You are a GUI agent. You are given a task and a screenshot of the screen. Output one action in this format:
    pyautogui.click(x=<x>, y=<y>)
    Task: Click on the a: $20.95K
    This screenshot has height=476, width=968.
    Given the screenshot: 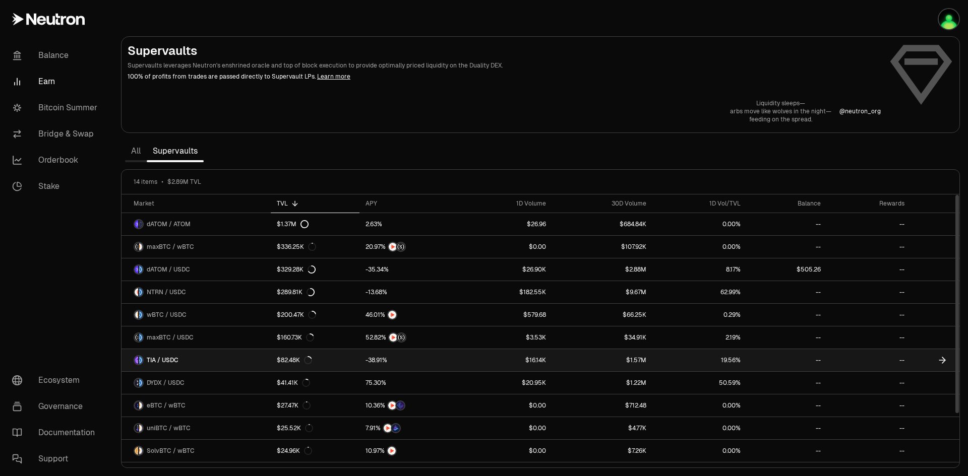 What is the action you would take?
    pyautogui.click(x=506, y=383)
    